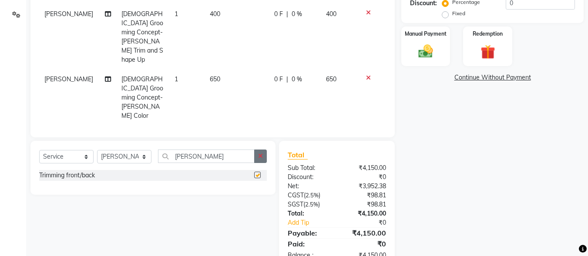 Image resolution: width=588 pixels, height=256 pixels. What do you see at coordinates (426, 34) in the screenshot?
I see `label: Manual Payment` at bounding box center [426, 34].